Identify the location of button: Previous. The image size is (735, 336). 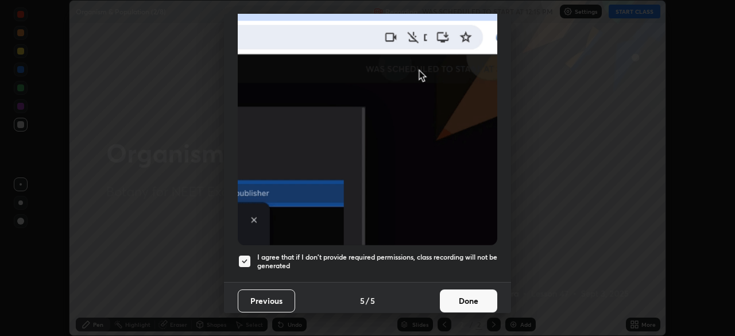
(266, 301).